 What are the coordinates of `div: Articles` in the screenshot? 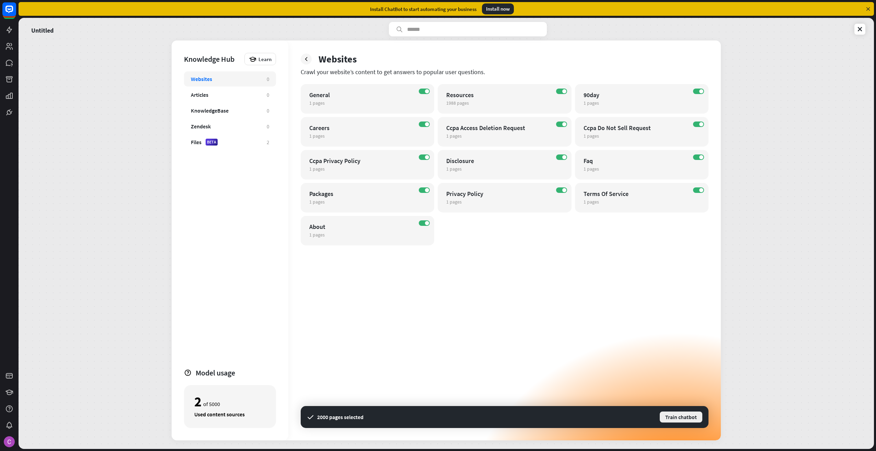 It's located at (199, 95).